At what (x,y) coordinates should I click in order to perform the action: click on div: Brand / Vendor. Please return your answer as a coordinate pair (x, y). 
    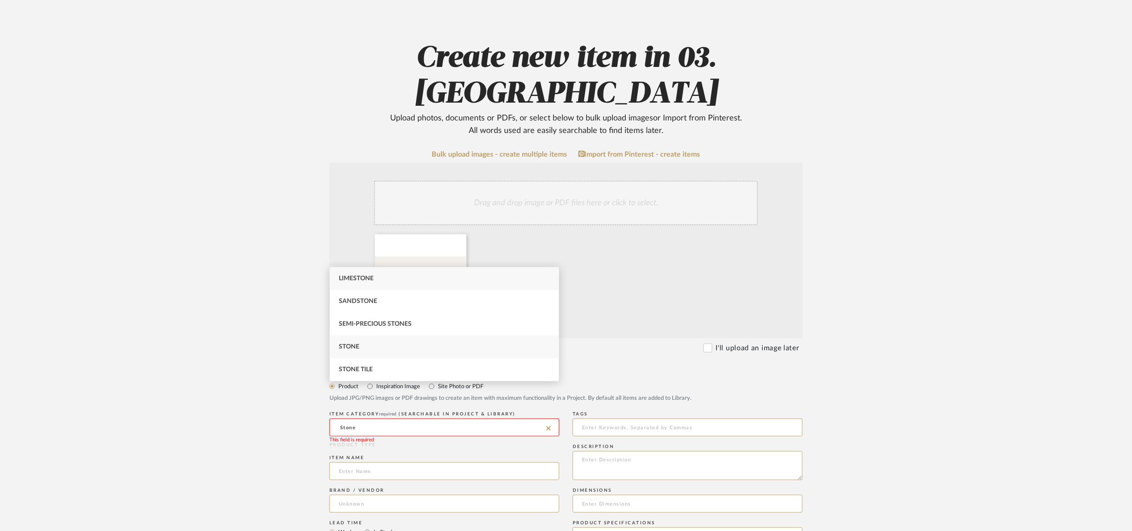
    Looking at the image, I should click on (444, 490).